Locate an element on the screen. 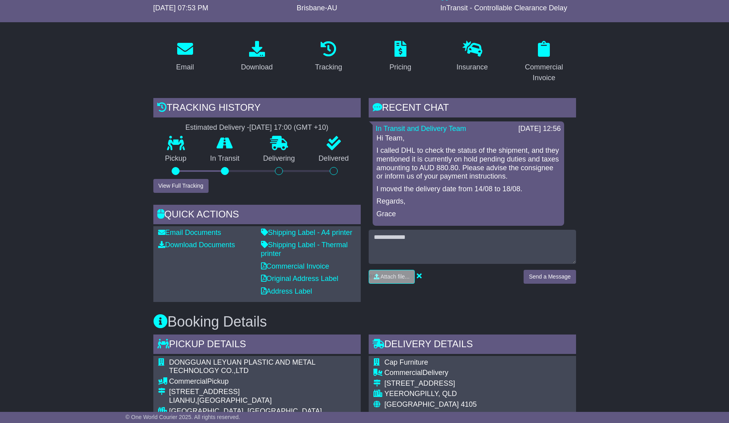 This screenshot has height=423, width=729. div: Email is located at coordinates (185, 67).